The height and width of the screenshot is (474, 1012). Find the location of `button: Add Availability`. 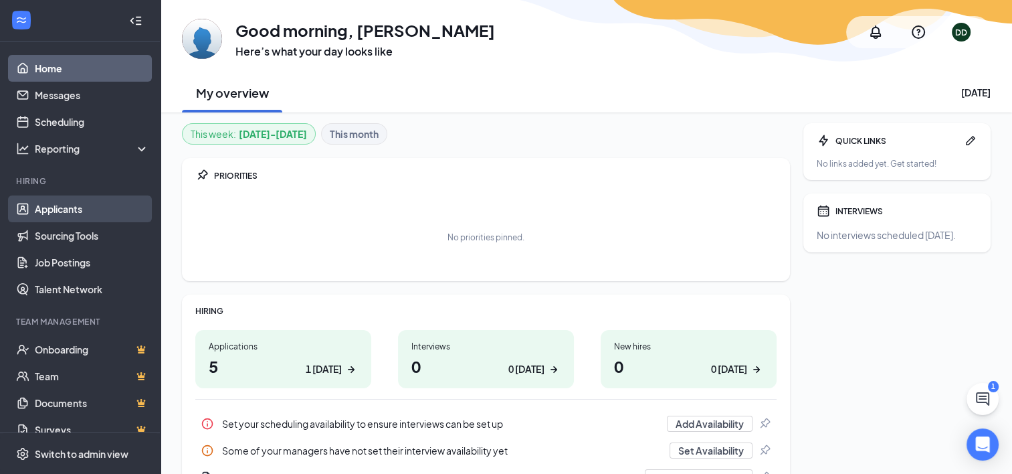

button: Add Availability is located at coordinates (710, 423).